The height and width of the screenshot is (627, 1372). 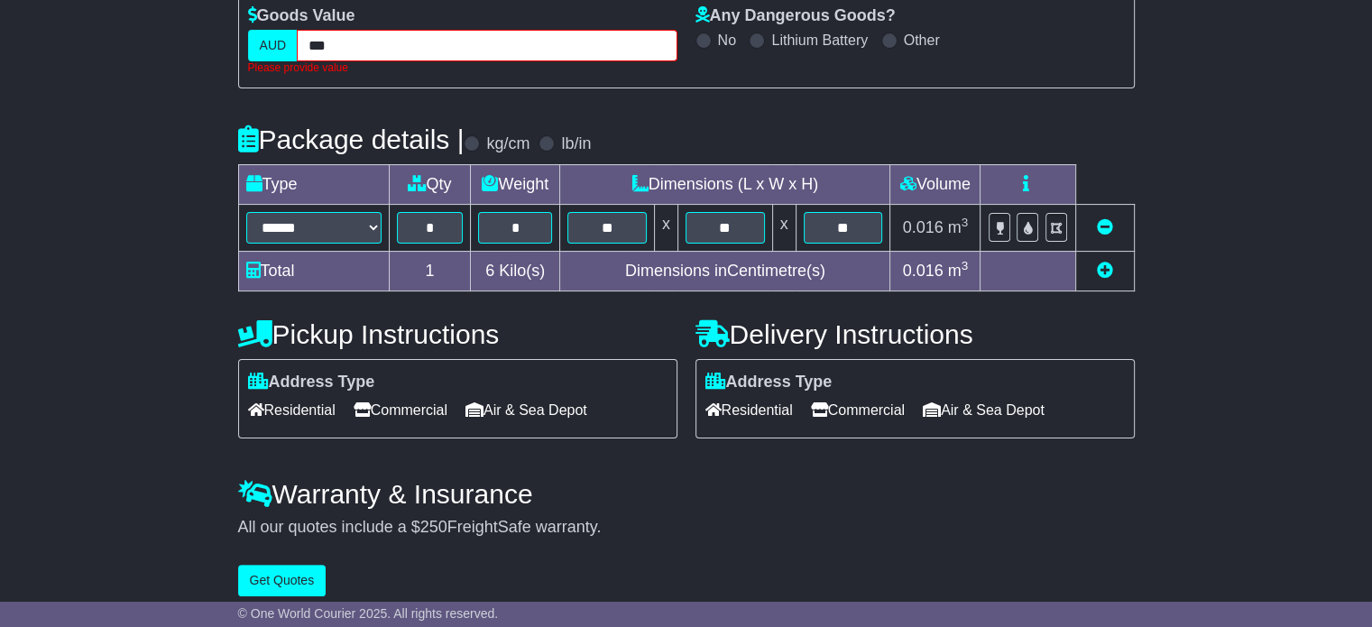 I want to click on a: Add new item, so click(x=1105, y=271).